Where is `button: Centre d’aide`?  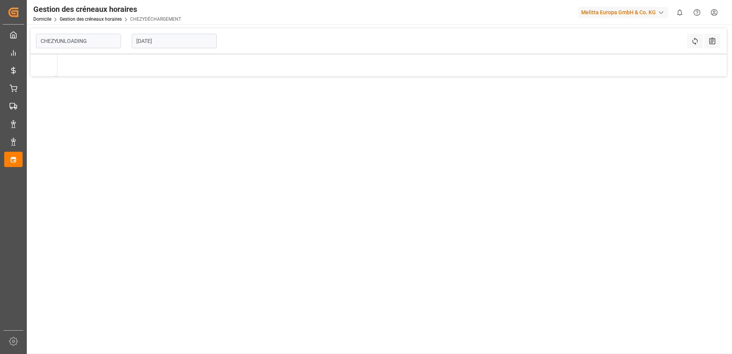 button: Centre d’aide is located at coordinates (697, 12).